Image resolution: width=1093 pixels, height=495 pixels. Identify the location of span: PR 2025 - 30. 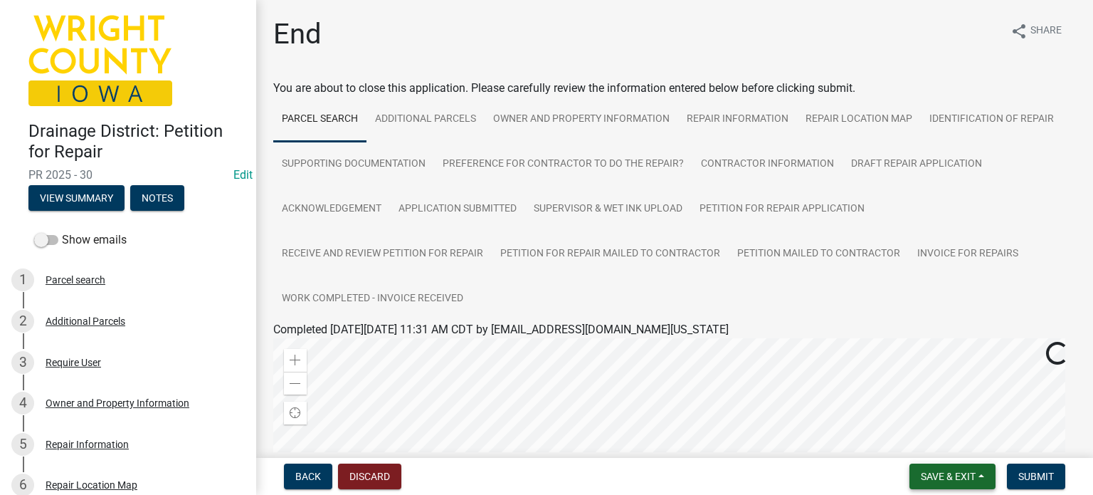
(128, 174).